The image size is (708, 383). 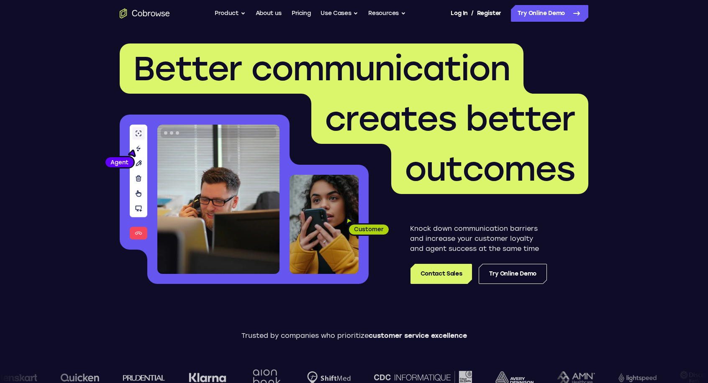 What do you see at coordinates (324, 224) in the screenshot?
I see `img: A customer holding their phone` at bounding box center [324, 224].